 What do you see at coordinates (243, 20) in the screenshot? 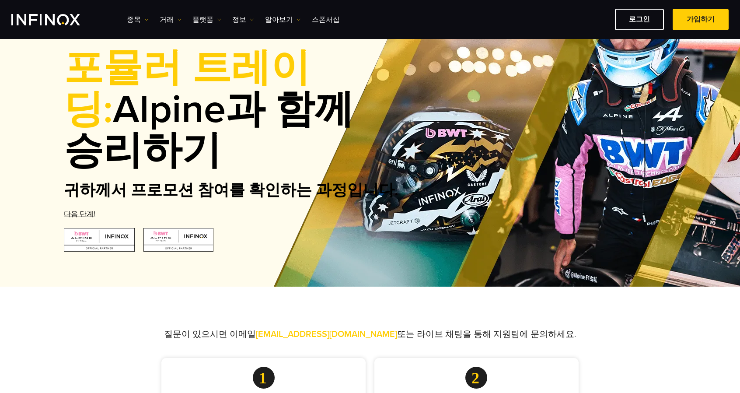
I see `a: 정보` at bounding box center [243, 20].